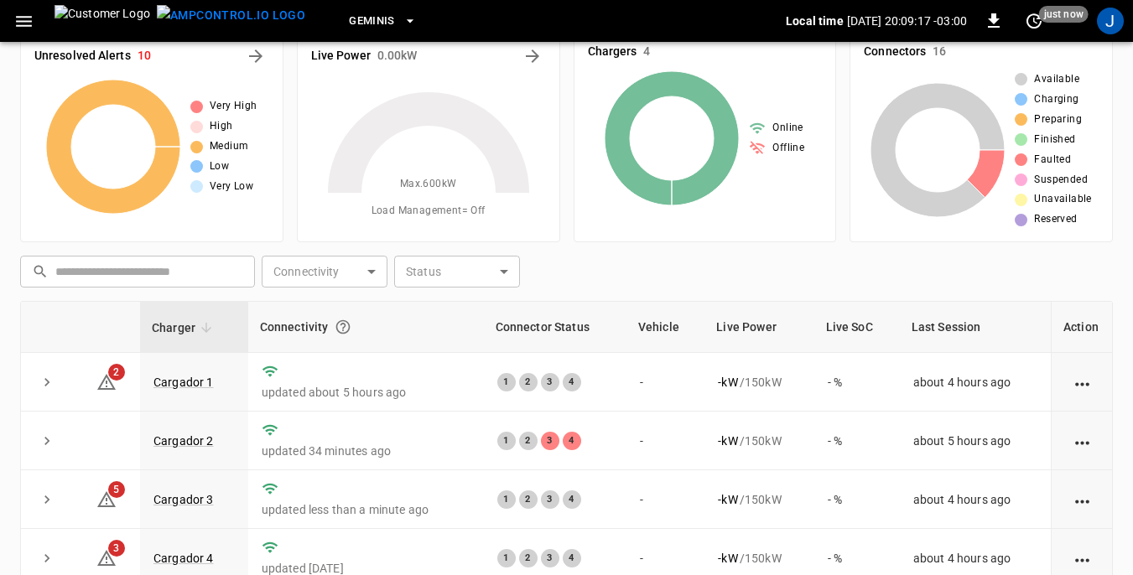 This screenshot has height=575, width=1133. Describe the element at coordinates (533, 56) in the screenshot. I see `button: Energy Overview` at that location.